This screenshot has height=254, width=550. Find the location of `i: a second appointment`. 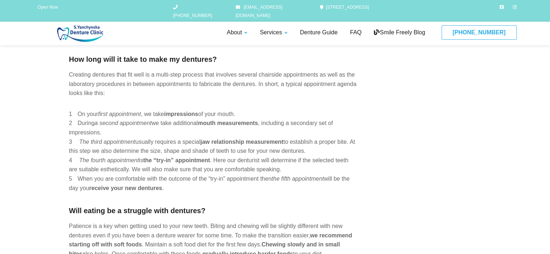

i: a second appointment is located at coordinates (123, 123).